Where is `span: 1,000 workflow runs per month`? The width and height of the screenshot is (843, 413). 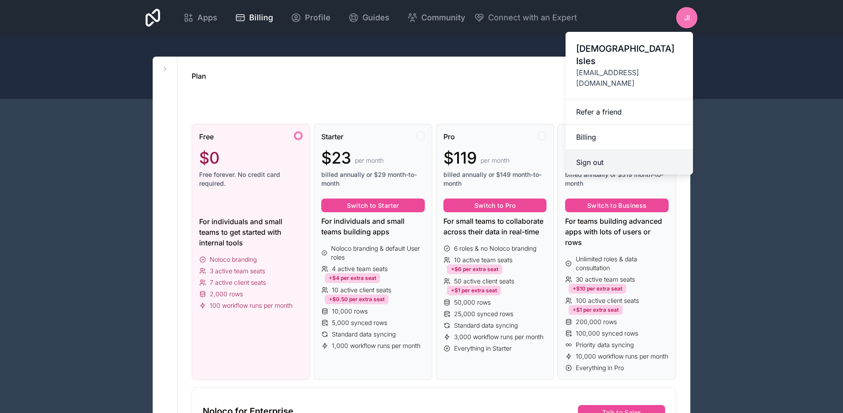
span: 1,000 workflow runs per month is located at coordinates (376, 346).